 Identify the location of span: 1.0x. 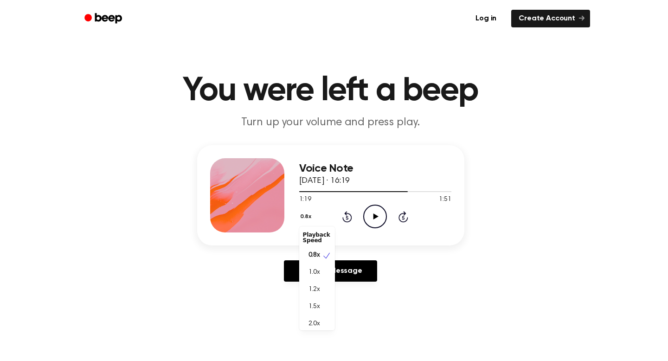
(314, 272).